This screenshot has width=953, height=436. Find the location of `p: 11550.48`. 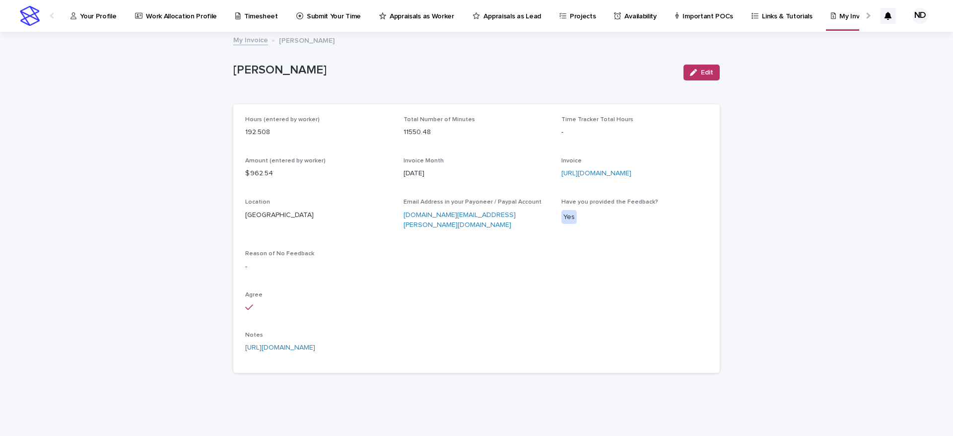

p: 11550.48 is located at coordinates (476, 132).